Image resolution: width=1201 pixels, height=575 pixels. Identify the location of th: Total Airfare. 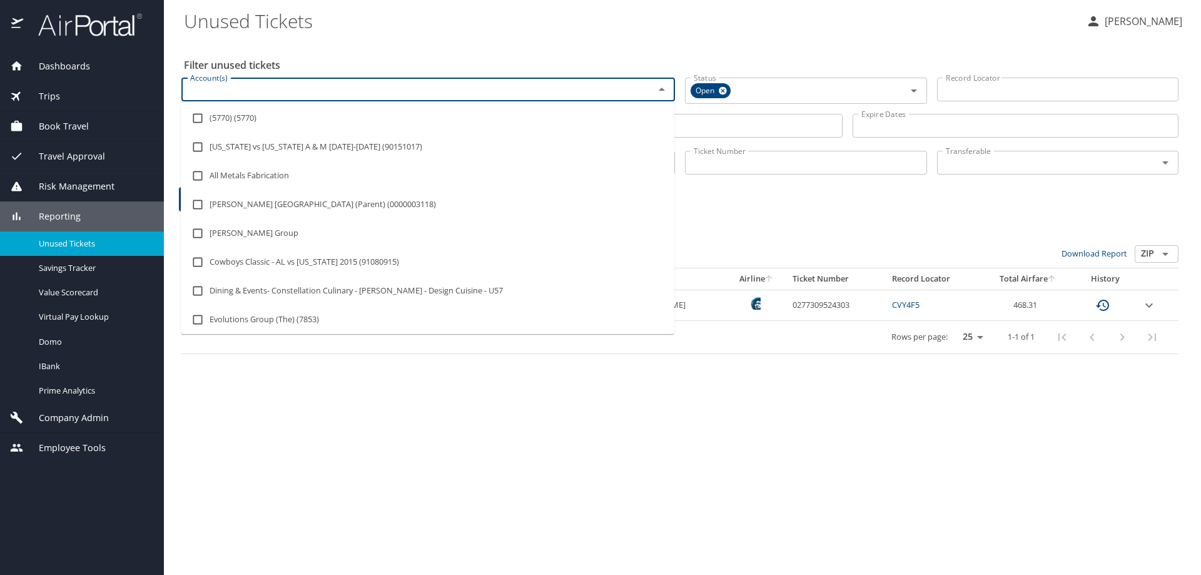
(1027, 279).